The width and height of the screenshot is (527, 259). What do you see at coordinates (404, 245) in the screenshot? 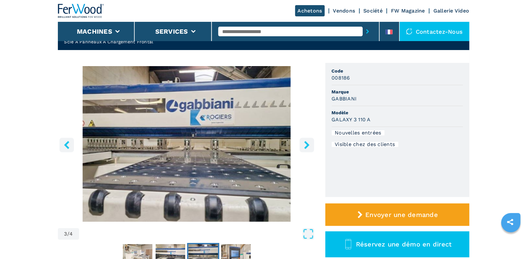
I see `span: Réservez une démo en direct` at bounding box center [404, 245].